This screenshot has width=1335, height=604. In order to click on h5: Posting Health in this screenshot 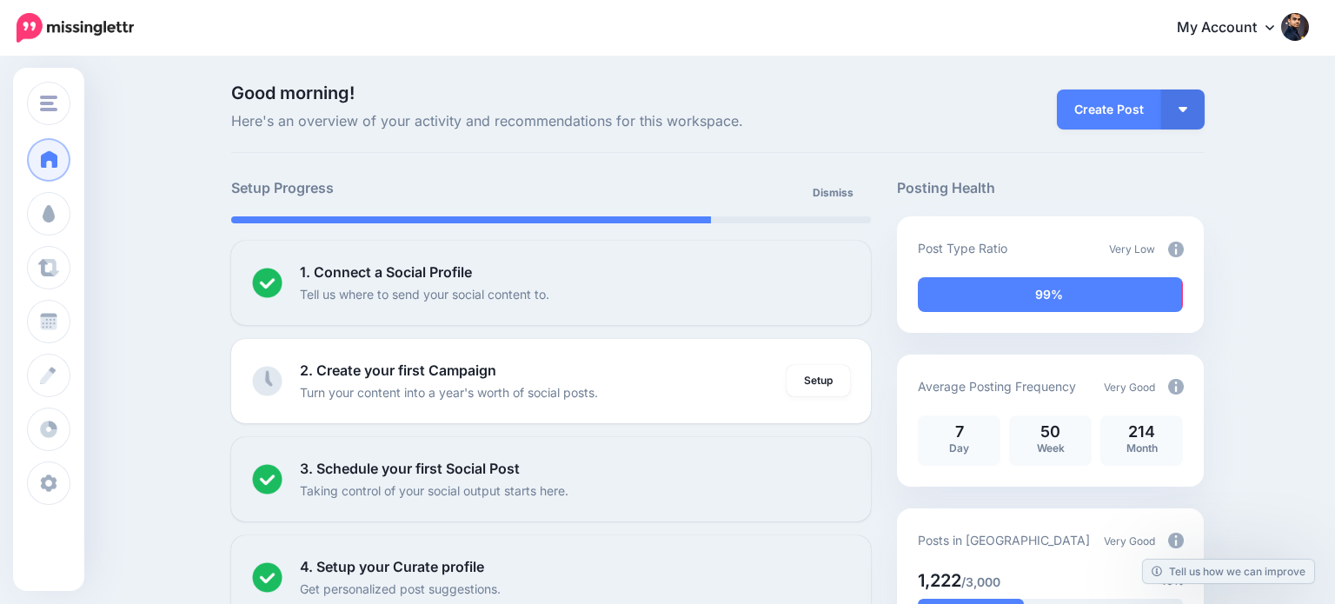, I will do `click(1050, 188)`.